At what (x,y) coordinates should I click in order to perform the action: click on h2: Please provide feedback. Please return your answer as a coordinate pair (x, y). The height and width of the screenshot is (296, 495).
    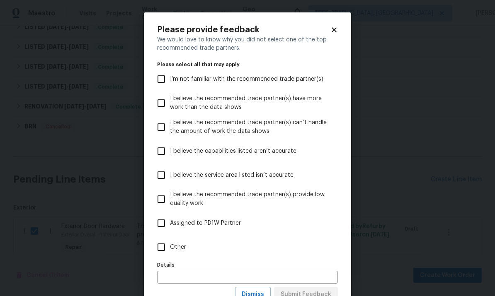
    Looking at the image, I should click on (244, 30).